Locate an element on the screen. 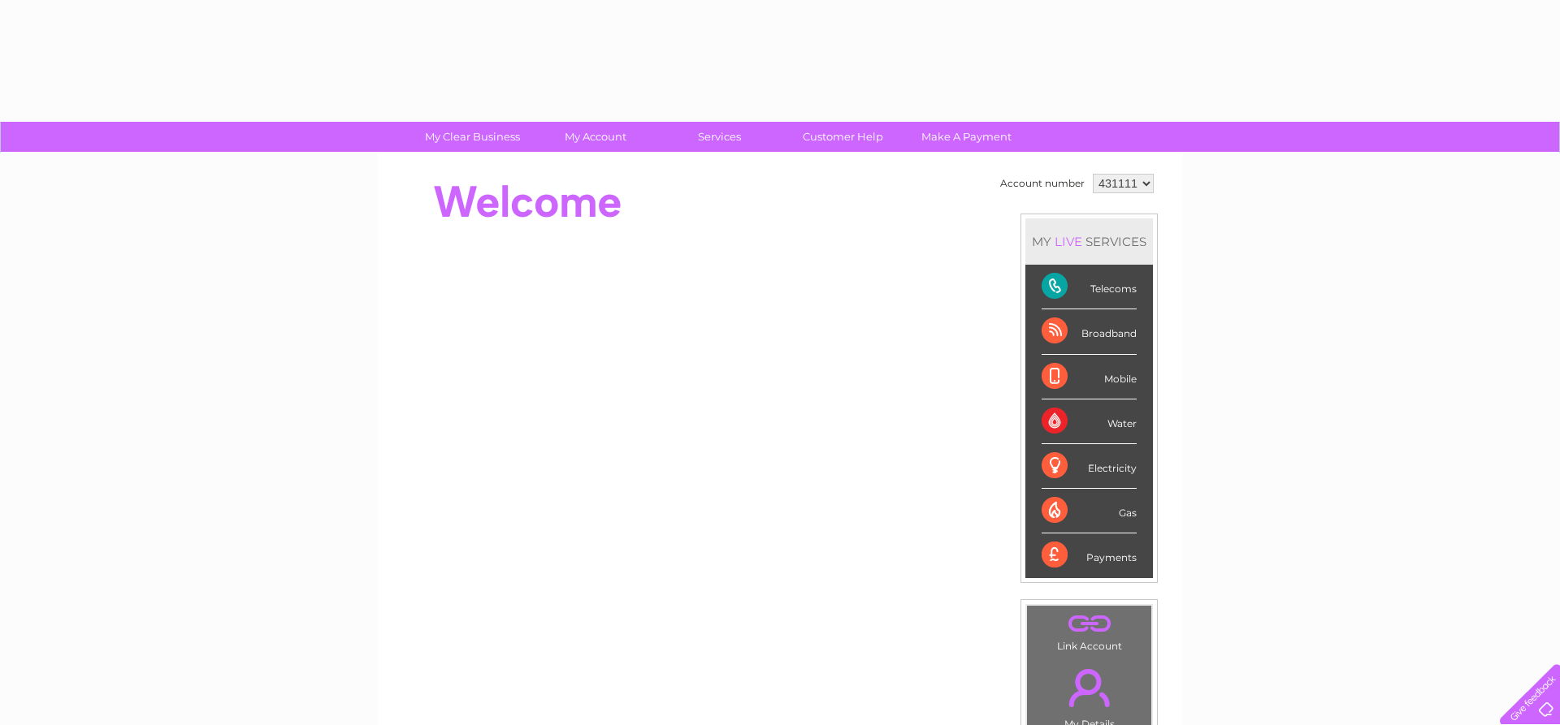 Image resolution: width=1560 pixels, height=725 pixels. a: Services is located at coordinates (719, 136).